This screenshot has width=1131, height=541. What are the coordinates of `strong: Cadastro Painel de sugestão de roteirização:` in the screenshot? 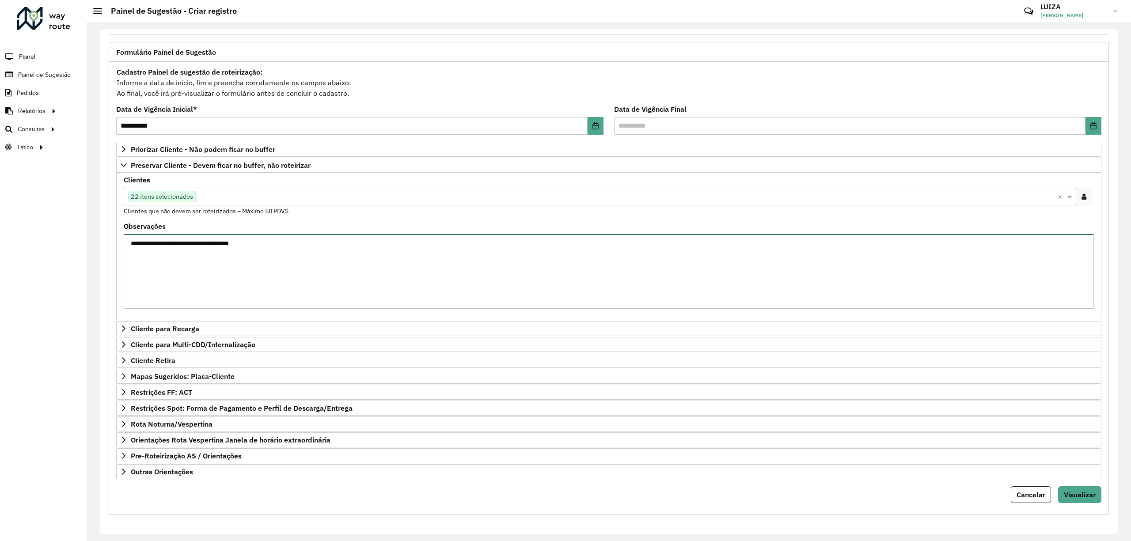 It's located at (189, 72).